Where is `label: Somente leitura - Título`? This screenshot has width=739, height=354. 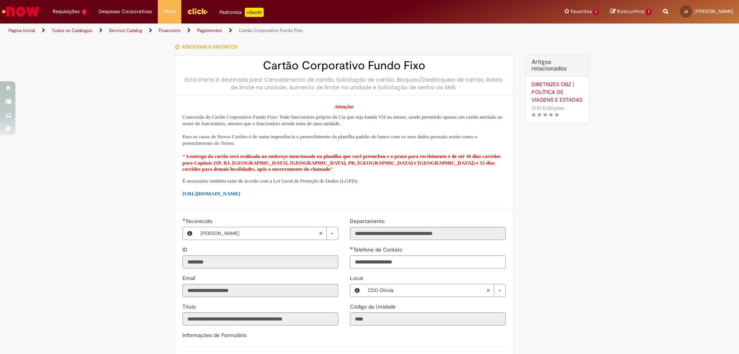 label: Somente leitura - Título is located at coordinates (190, 306).